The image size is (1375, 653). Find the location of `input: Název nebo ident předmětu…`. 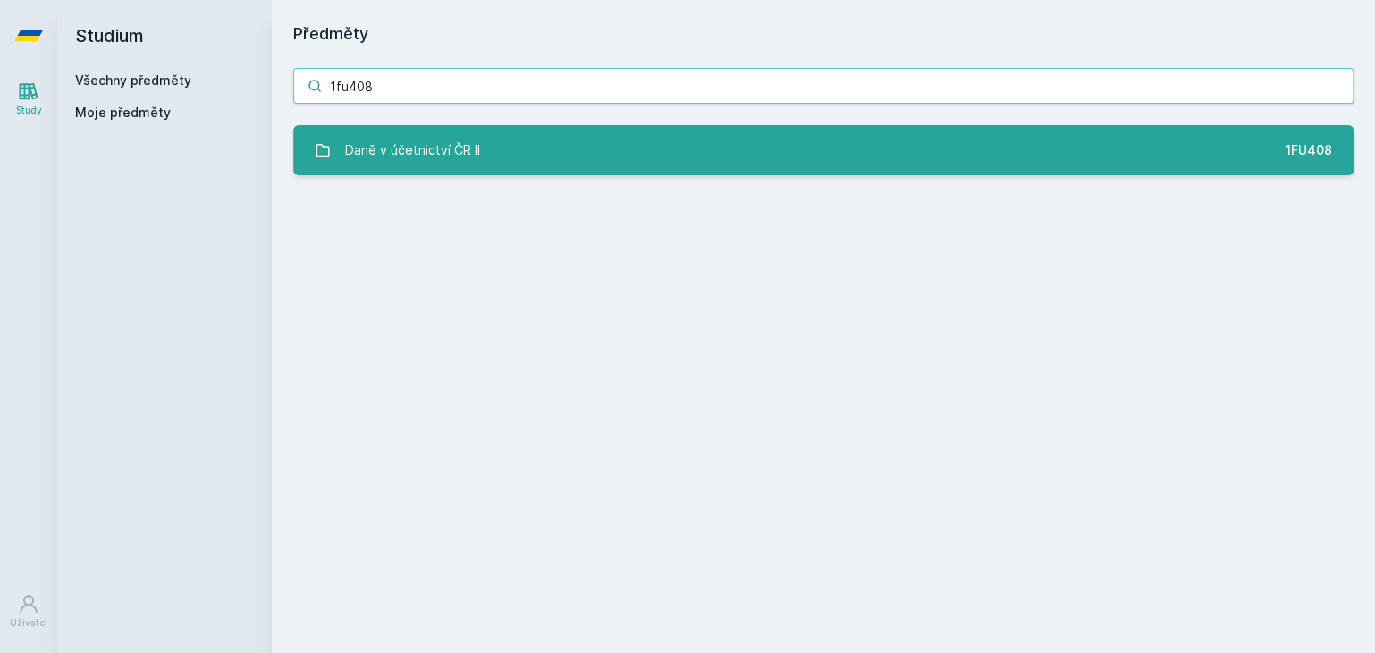

input: Název nebo ident předmětu… is located at coordinates (824, 86).